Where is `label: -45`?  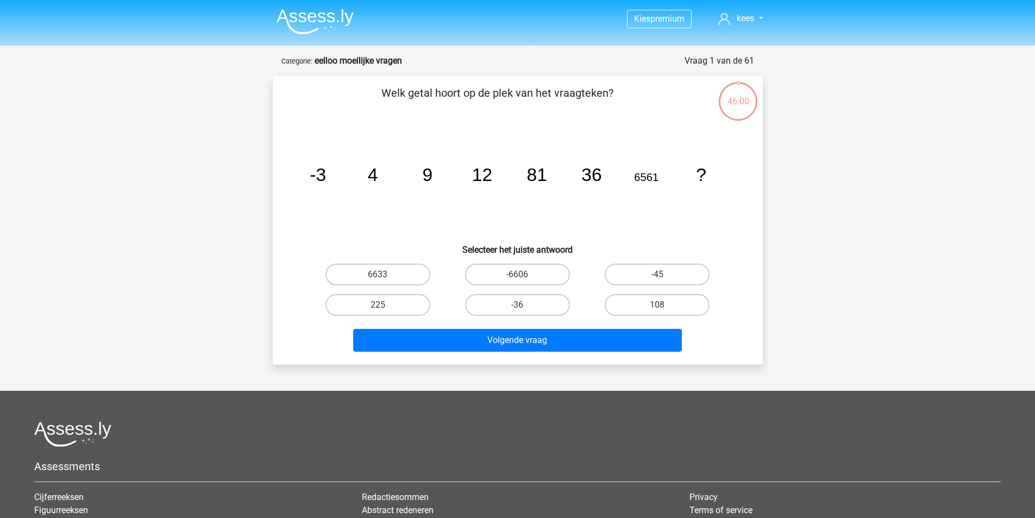
label: -45 is located at coordinates (657, 274).